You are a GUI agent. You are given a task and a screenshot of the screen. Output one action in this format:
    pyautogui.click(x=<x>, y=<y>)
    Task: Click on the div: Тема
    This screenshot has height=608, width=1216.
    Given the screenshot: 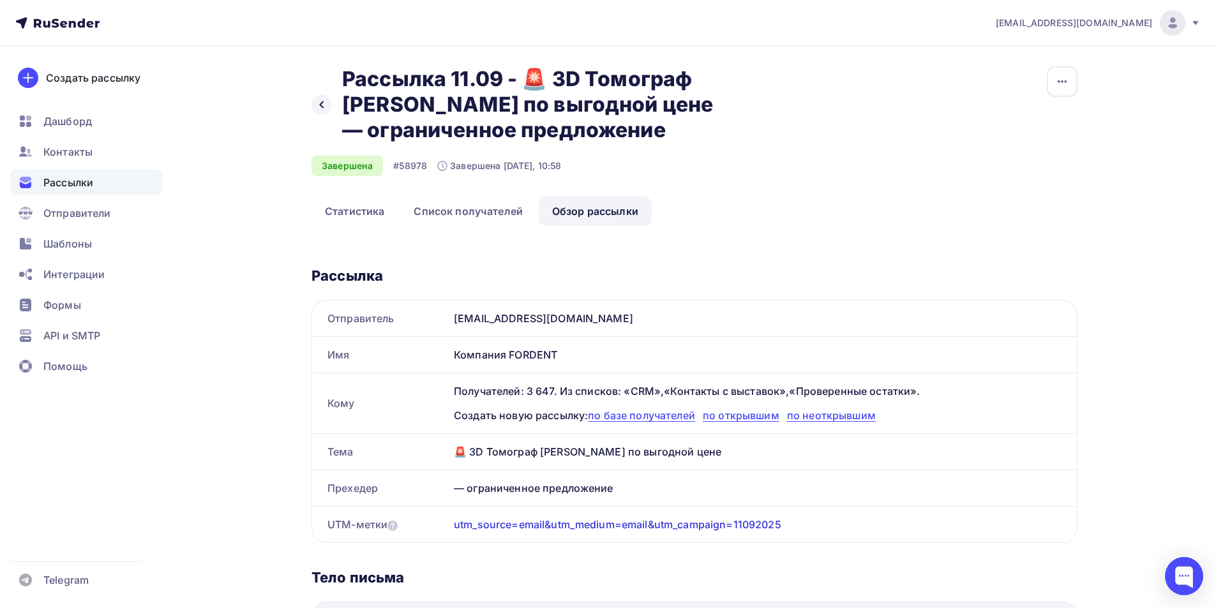 What is the action you would take?
    pyautogui.click(x=381, y=452)
    